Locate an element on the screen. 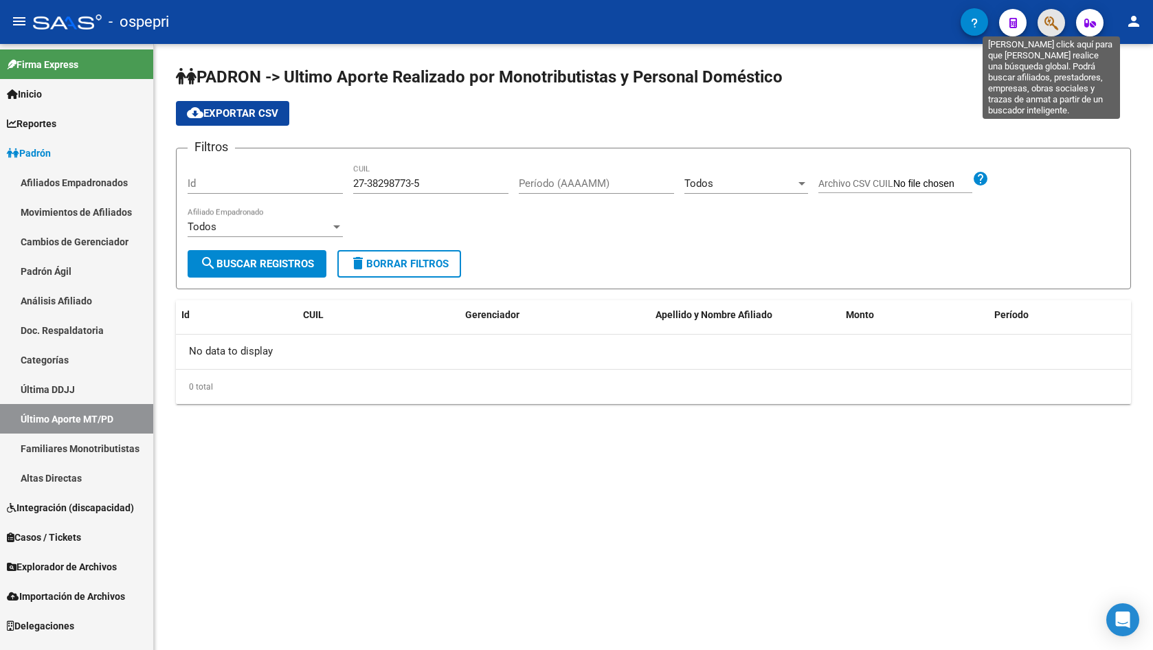  span: - ospepri is located at coordinates (139, 22).